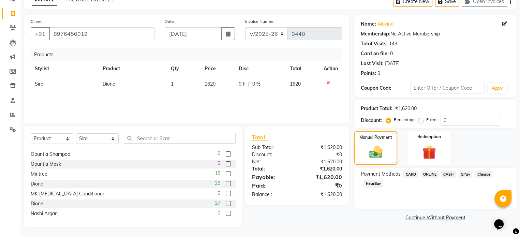 The width and height of the screenshot is (520, 237). Describe the element at coordinates (260, 21) in the screenshot. I see `label: Invoice Number` at that location.